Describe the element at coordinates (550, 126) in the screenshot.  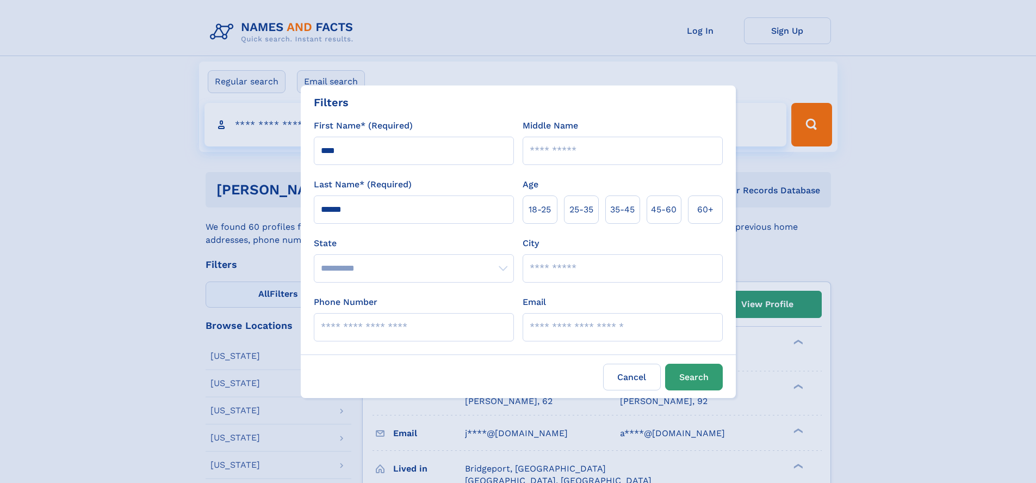
I see `label: Middle Name` at that location.